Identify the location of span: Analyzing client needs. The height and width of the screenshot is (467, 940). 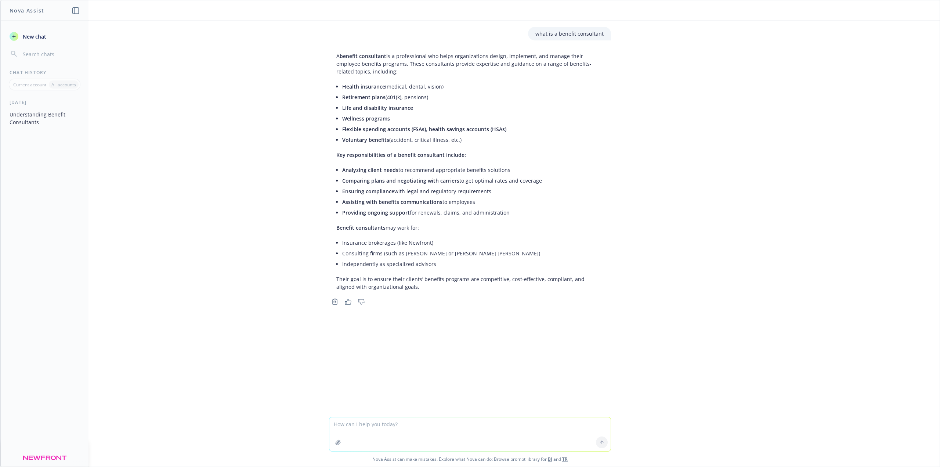
(370, 170).